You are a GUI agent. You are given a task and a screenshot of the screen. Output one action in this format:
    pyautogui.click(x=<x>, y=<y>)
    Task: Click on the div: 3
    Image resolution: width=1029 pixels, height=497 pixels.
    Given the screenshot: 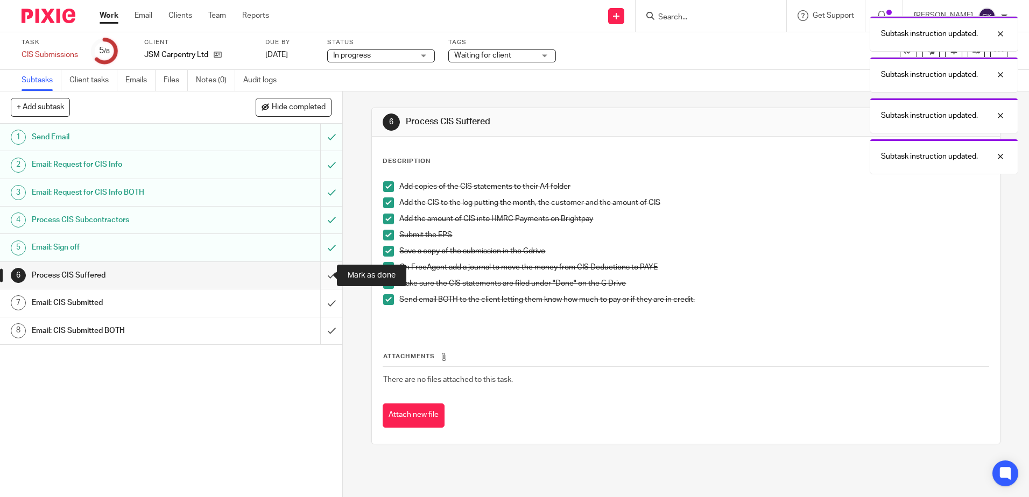 What is the action you would take?
    pyautogui.click(x=18, y=193)
    